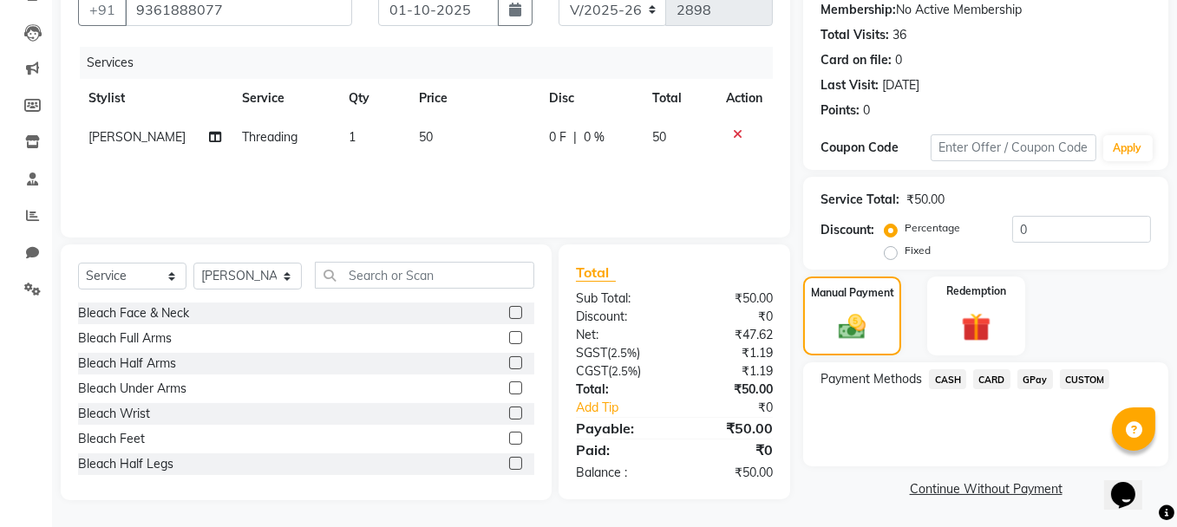 The height and width of the screenshot is (527, 1177). I want to click on div: Services, so click(433, 62).